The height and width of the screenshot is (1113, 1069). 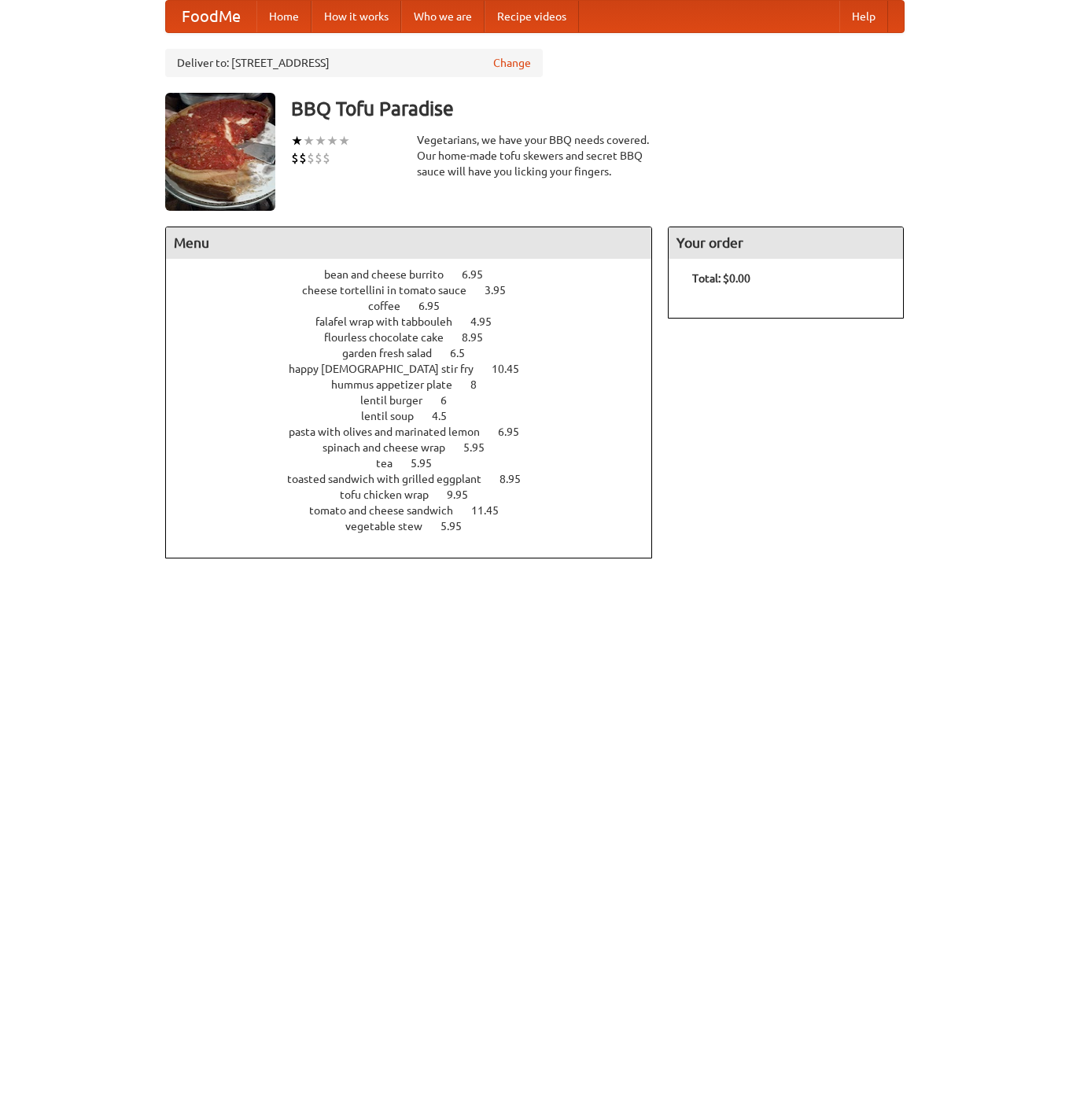 I want to click on span: 4.5, so click(x=447, y=416).